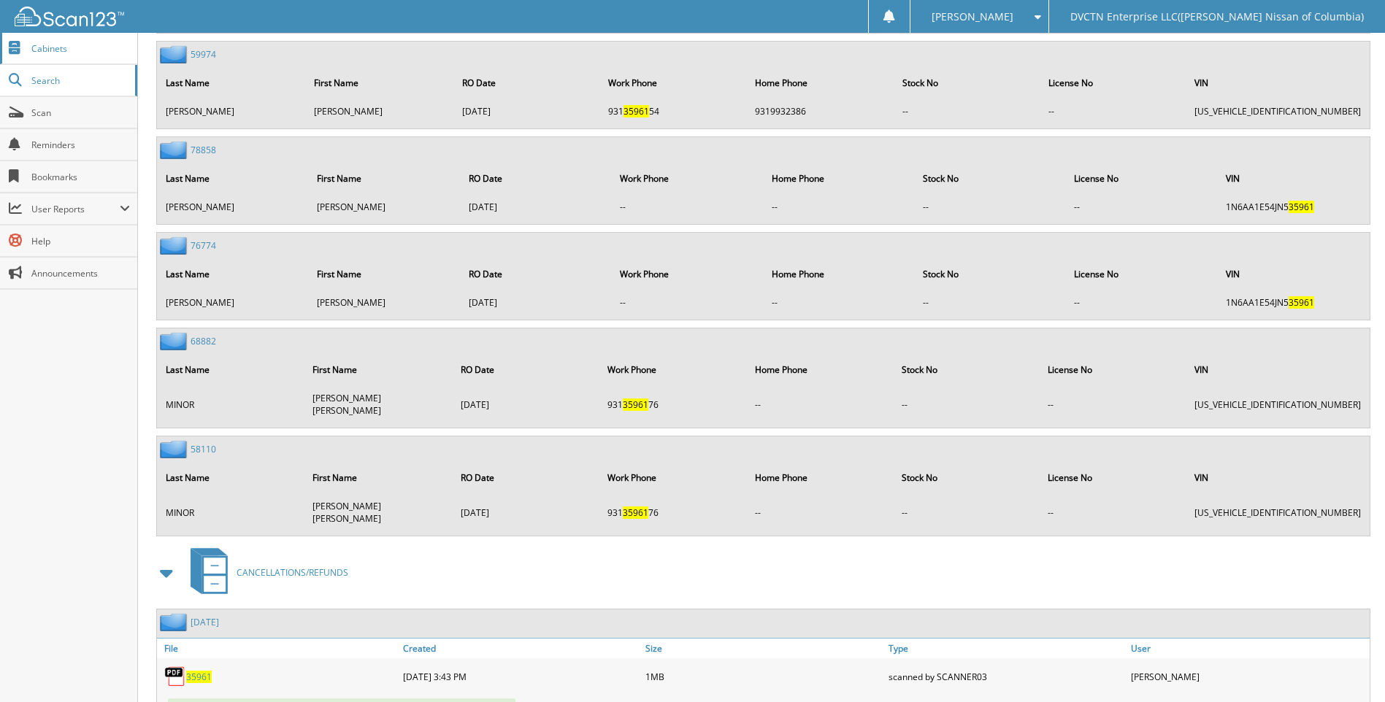  I want to click on img: scan123-logo-white.svg, so click(69, 16).